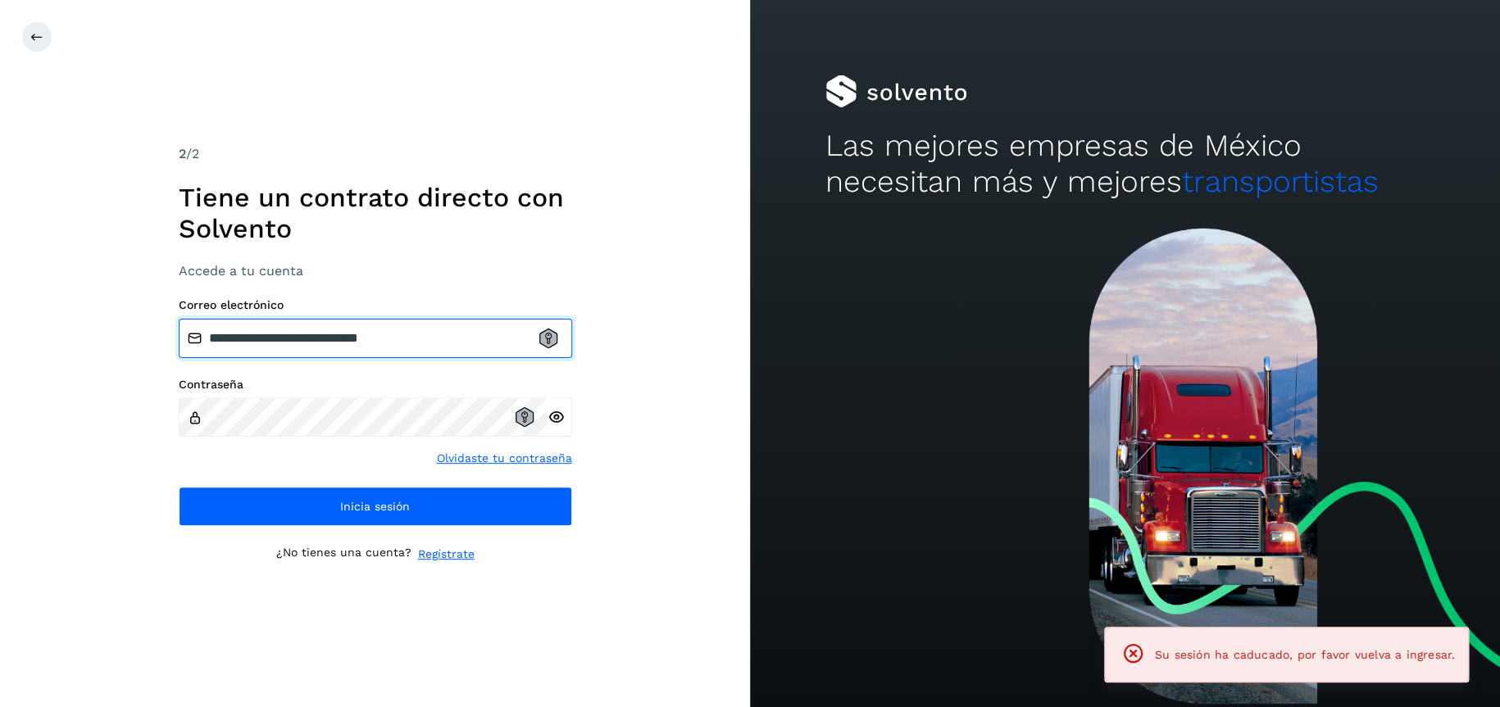  I want to click on a: Olvidaste tu contraseña, so click(504, 458).